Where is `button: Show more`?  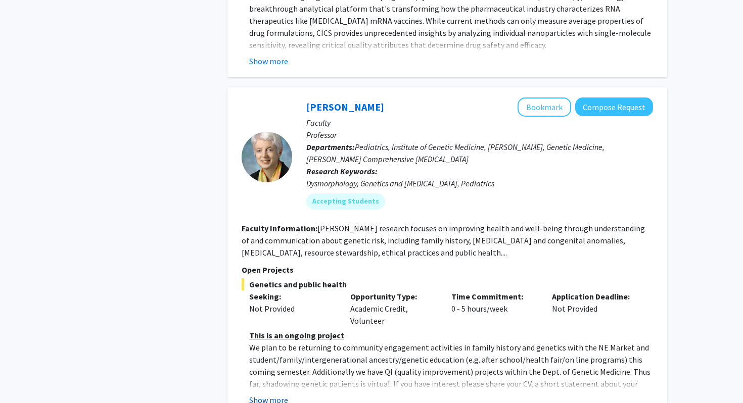 button: Show more is located at coordinates (268, 61).